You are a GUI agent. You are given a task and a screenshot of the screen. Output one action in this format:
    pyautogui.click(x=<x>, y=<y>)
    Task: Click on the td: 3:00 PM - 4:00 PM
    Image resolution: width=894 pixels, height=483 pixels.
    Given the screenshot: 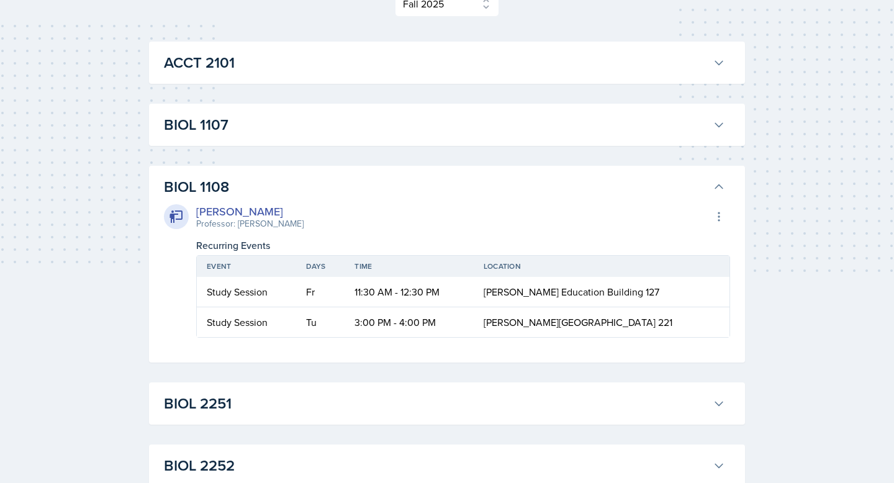 What is the action you would take?
    pyautogui.click(x=409, y=322)
    